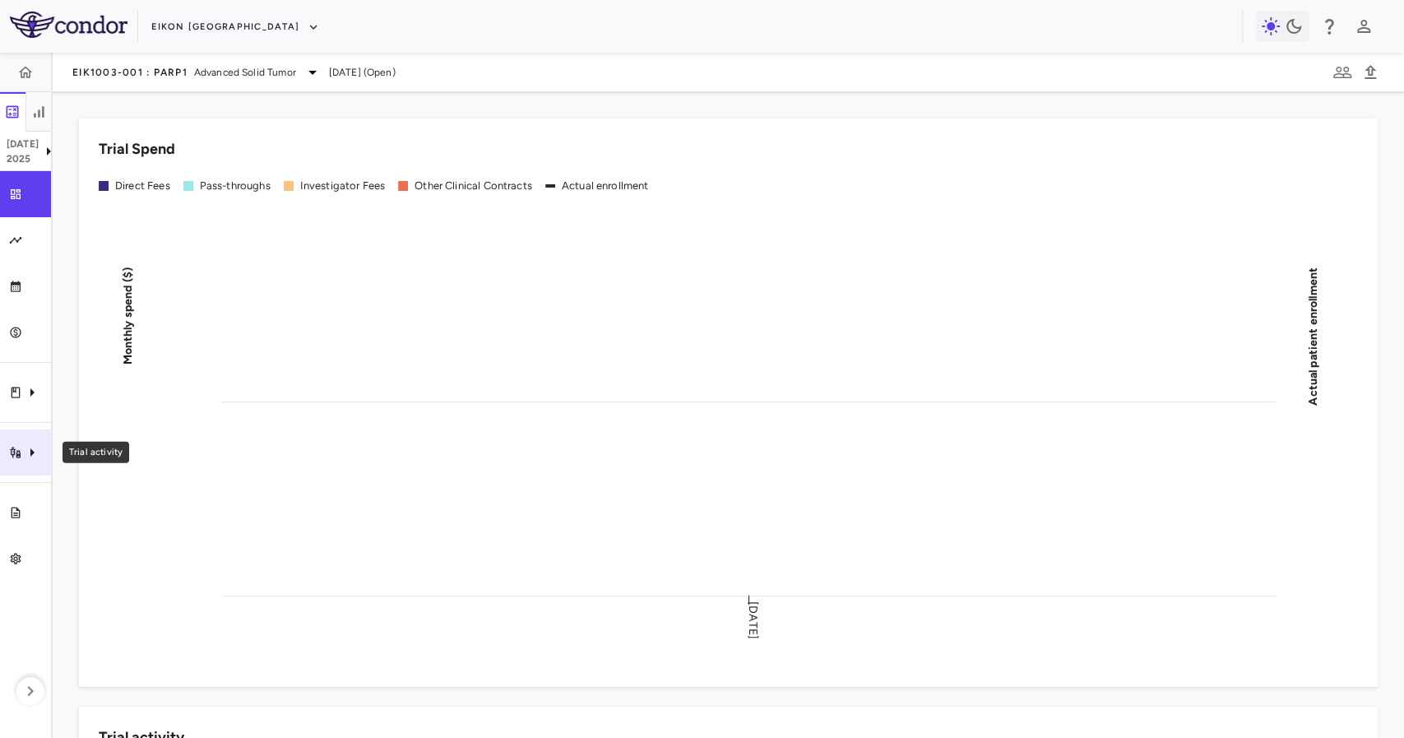 Image resolution: width=1404 pixels, height=738 pixels. Describe the element at coordinates (137, 149) in the screenshot. I see `h6: Trial Spend` at that location.